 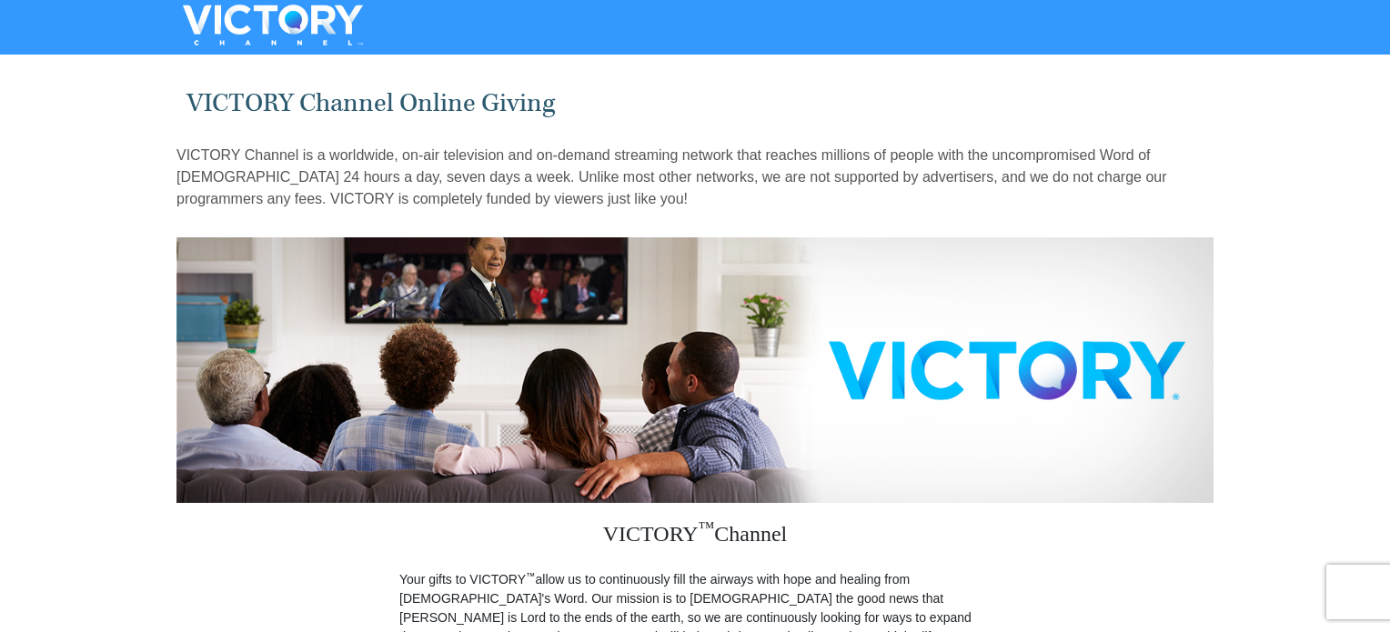 What do you see at coordinates (695, 103) in the screenshot?
I see `h1: VICTORY Channel Online Giving` at bounding box center [695, 103].